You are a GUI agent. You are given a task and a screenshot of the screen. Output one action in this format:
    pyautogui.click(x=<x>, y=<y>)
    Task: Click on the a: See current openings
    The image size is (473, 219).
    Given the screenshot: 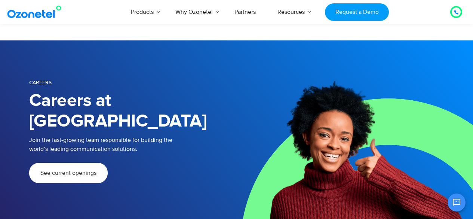 What is the action you would take?
    pyautogui.click(x=68, y=173)
    